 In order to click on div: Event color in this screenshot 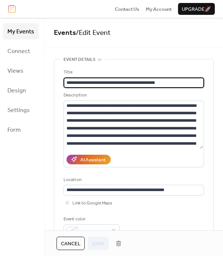, I will do `click(91, 219)`.